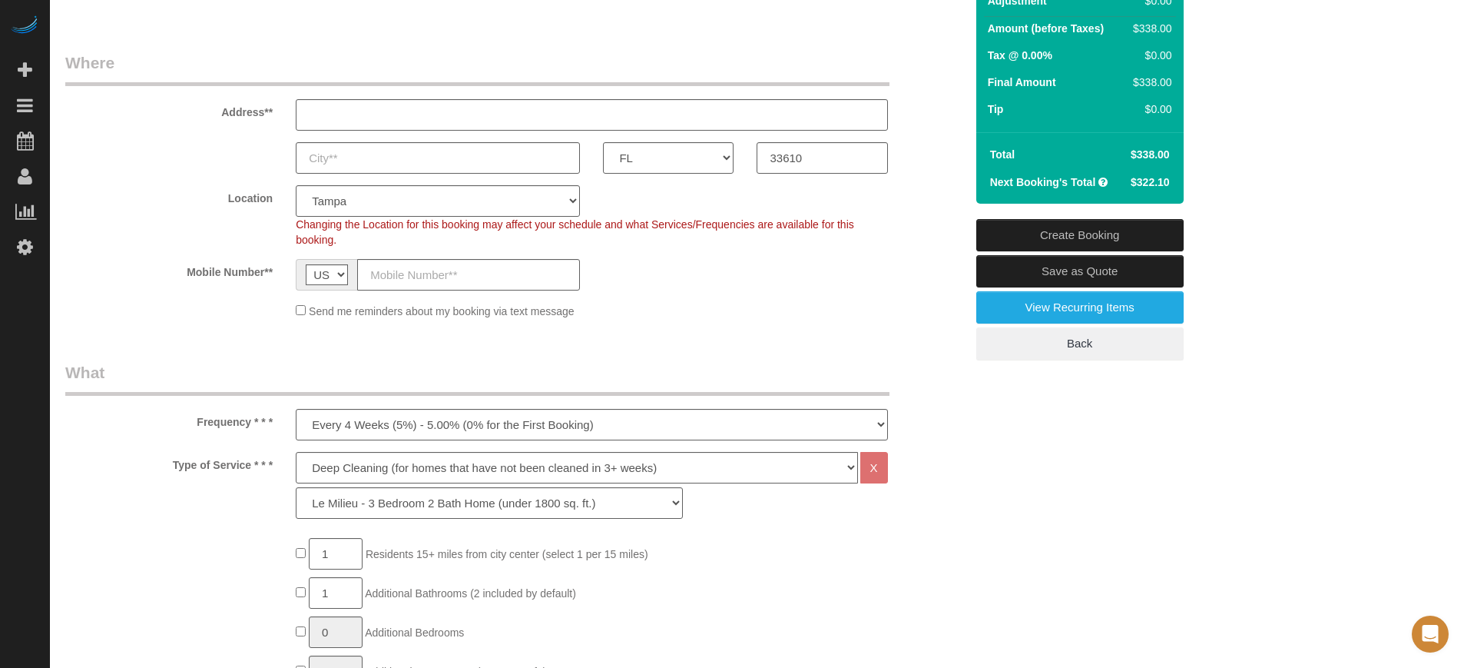  Describe the element at coordinates (1046, 28) in the screenshot. I see `label: Amount (before Taxes)` at that location.